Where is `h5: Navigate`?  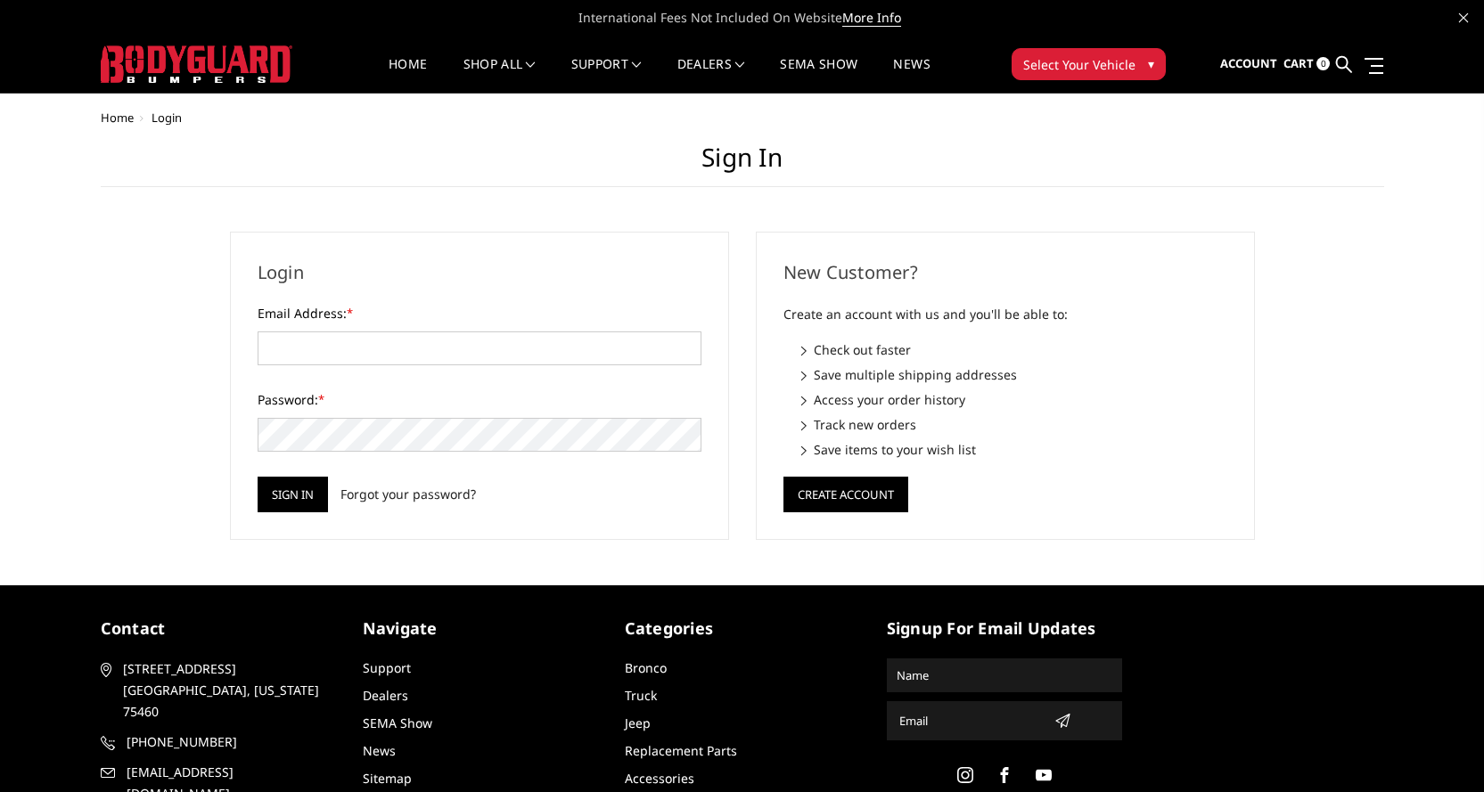
h5: Navigate is located at coordinates (480, 628).